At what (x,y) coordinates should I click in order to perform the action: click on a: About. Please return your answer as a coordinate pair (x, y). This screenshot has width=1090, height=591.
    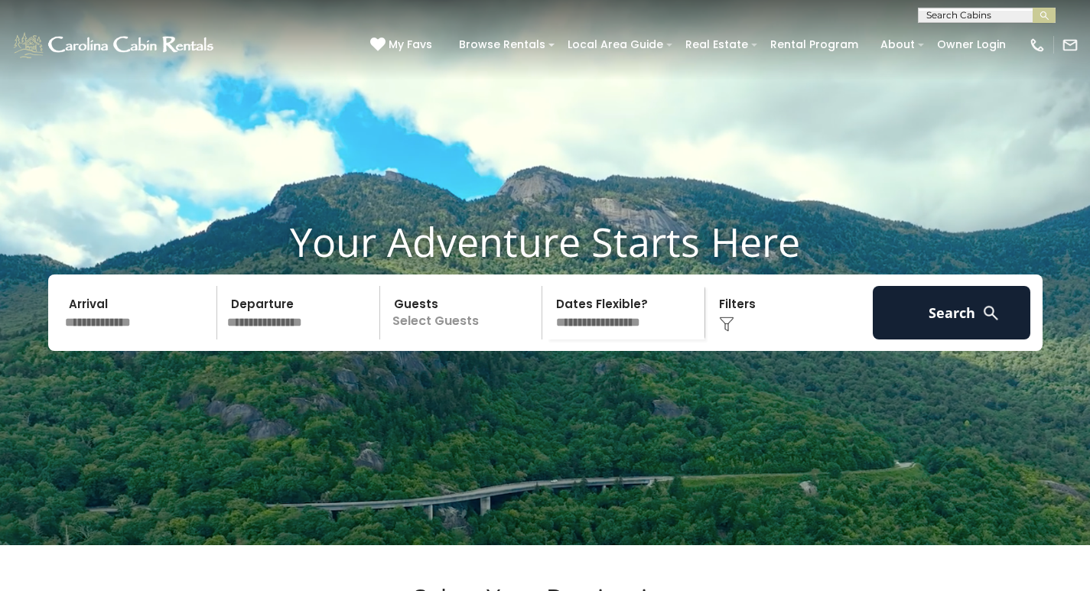
    Looking at the image, I should click on (897, 44).